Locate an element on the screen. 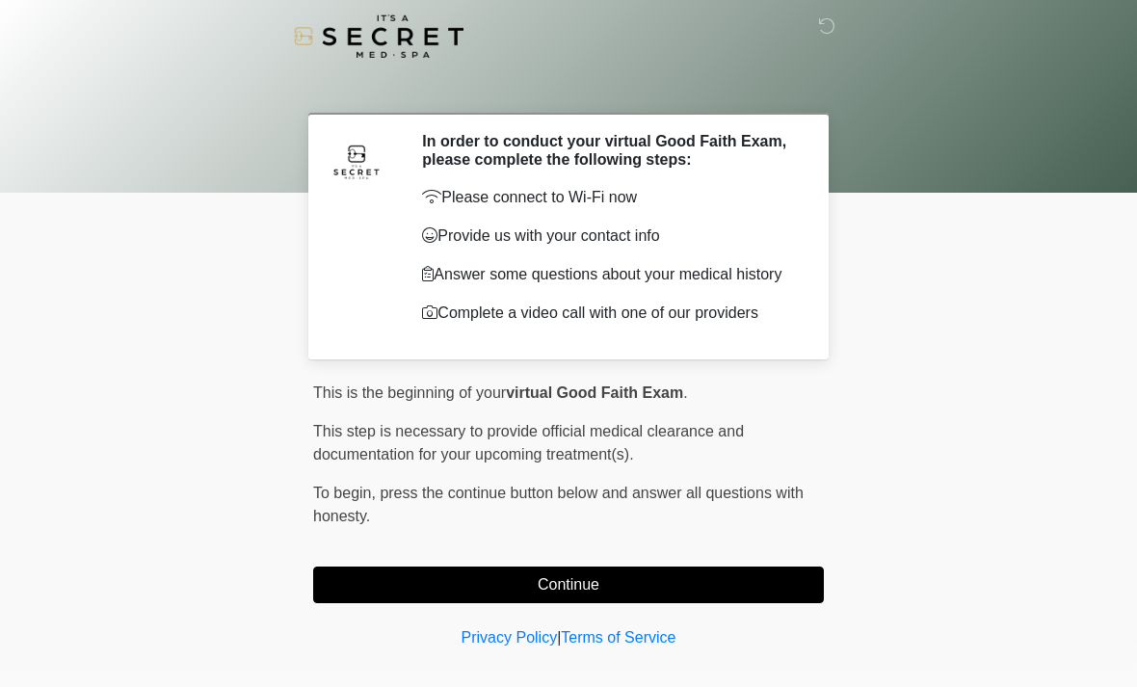  p: Complete a video call with one of our providers is located at coordinates (608, 313).